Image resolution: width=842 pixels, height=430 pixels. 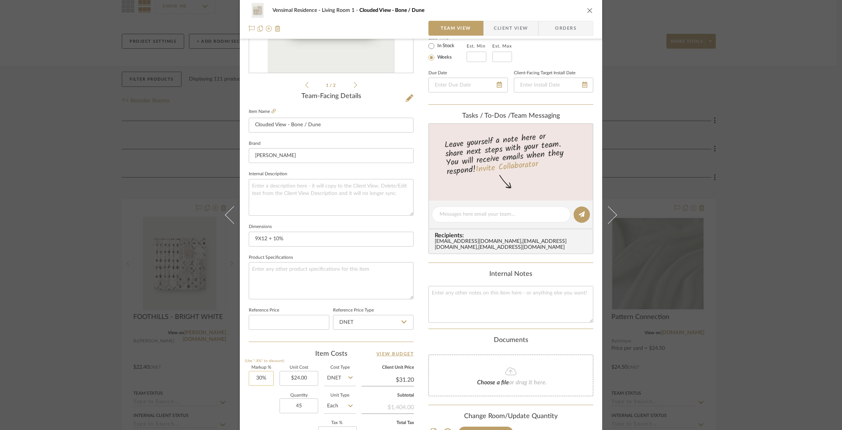 I want to click on label: Unit Cost, so click(x=299, y=367).